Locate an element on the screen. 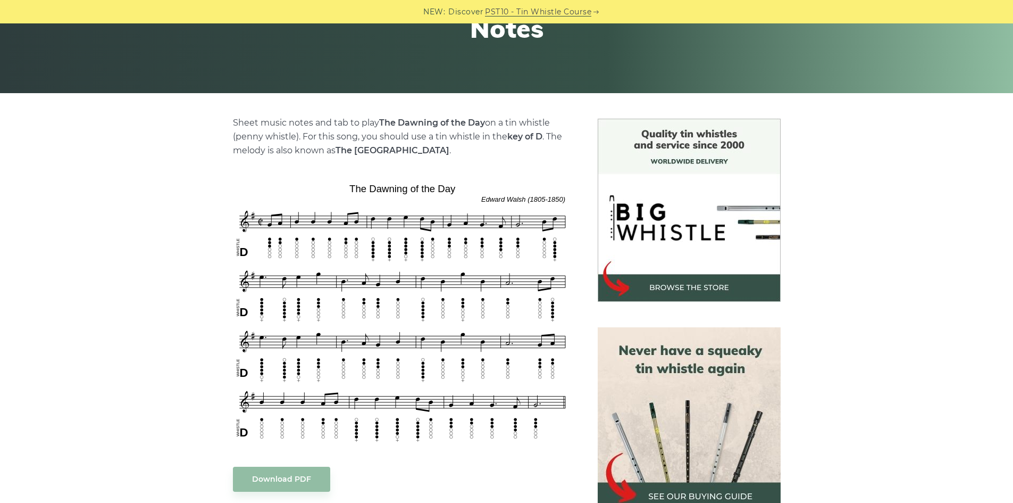 The width and height of the screenshot is (1013, 503). span: NEW: is located at coordinates (434, 12).